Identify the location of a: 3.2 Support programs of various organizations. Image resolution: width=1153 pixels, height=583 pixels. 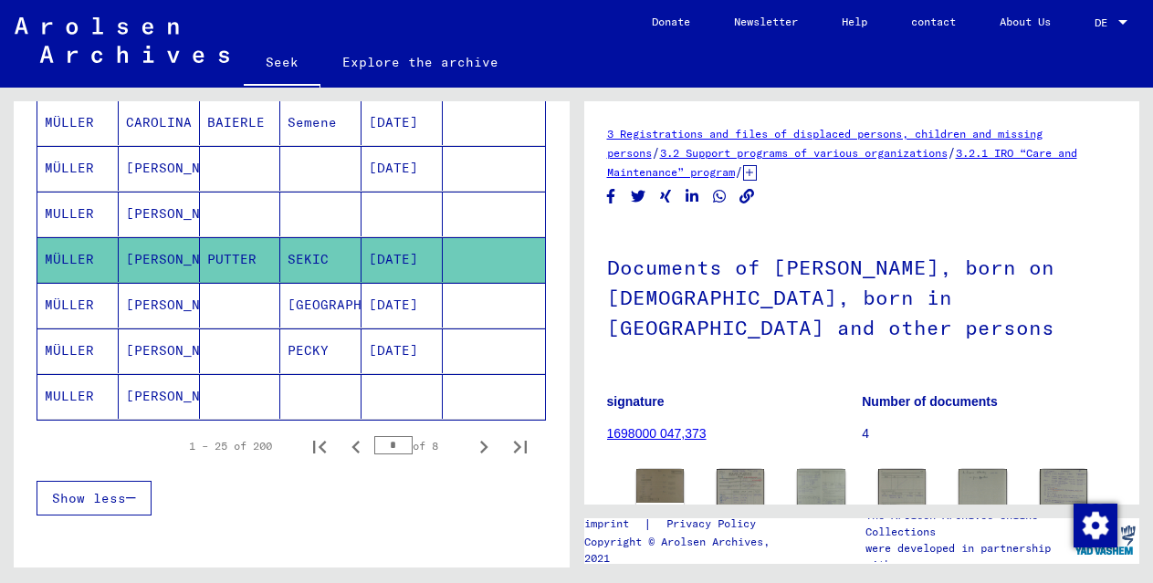
(803, 152).